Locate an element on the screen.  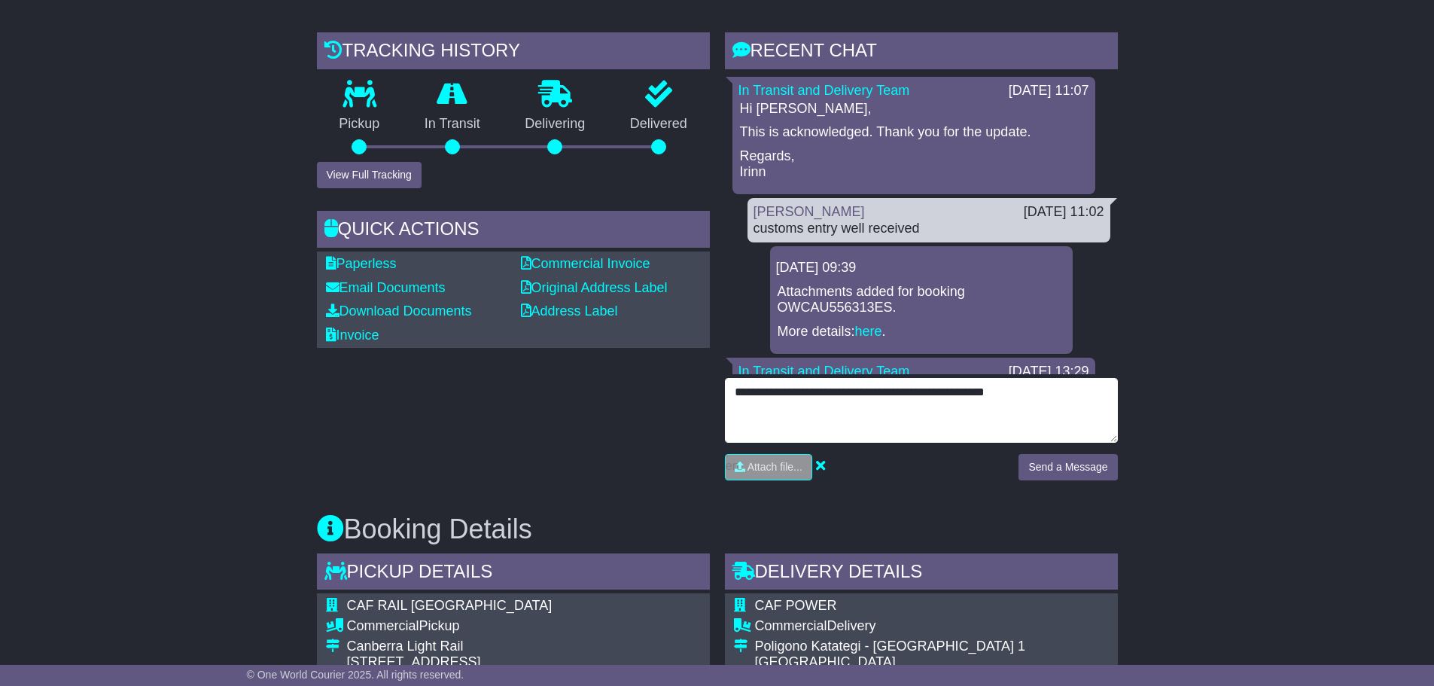
p: This is acknowledged. Thank you for the update. is located at coordinates (914, 133).